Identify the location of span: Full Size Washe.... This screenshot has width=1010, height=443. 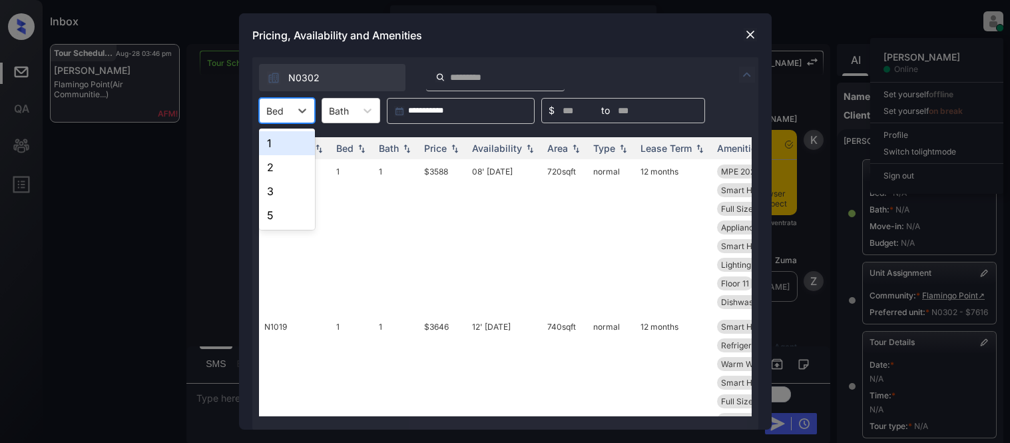
(754, 208).